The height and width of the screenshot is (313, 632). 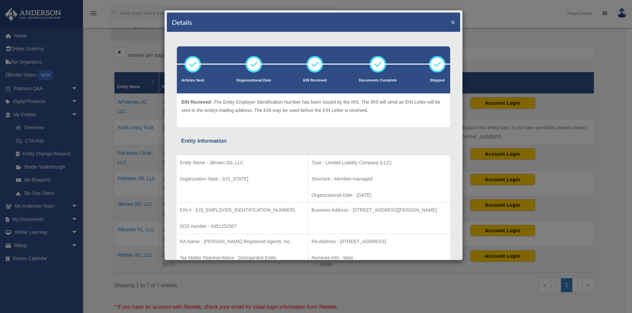 I want to click on p: The Entity Employer Identification Number has been issued by the IRS. The IRS will send an EIN Le..., so click(x=313, y=106).